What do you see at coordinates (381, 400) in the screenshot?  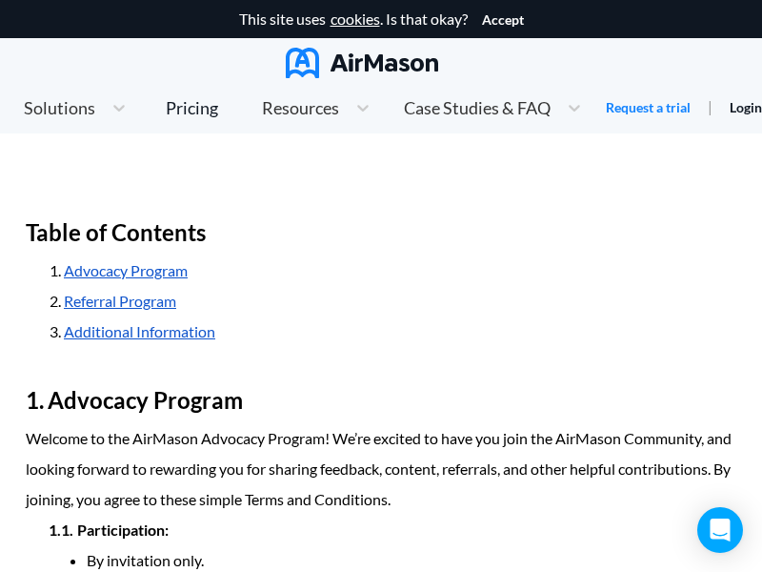 I see `h2: Advocacy Program` at bounding box center [381, 400].